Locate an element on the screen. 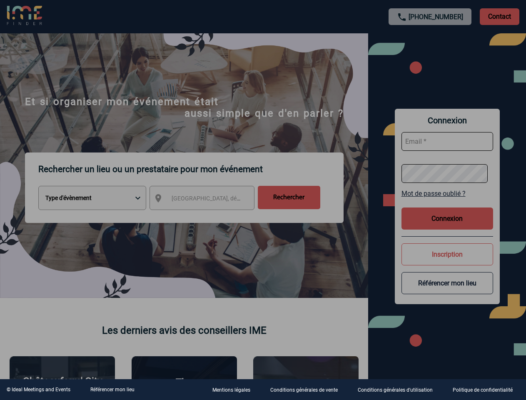 The image size is (526, 400). div: © Ideal Meetings and Events is located at coordinates (38, 389).